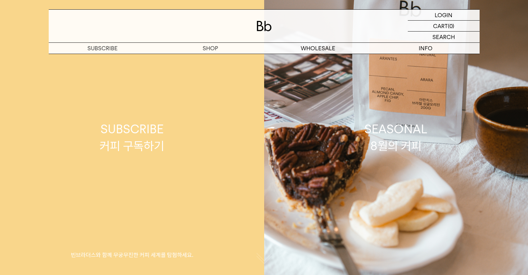 The image size is (528, 275). What do you see at coordinates (443, 15) in the screenshot?
I see `p: LOGIN` at bounding box center [443, 15].